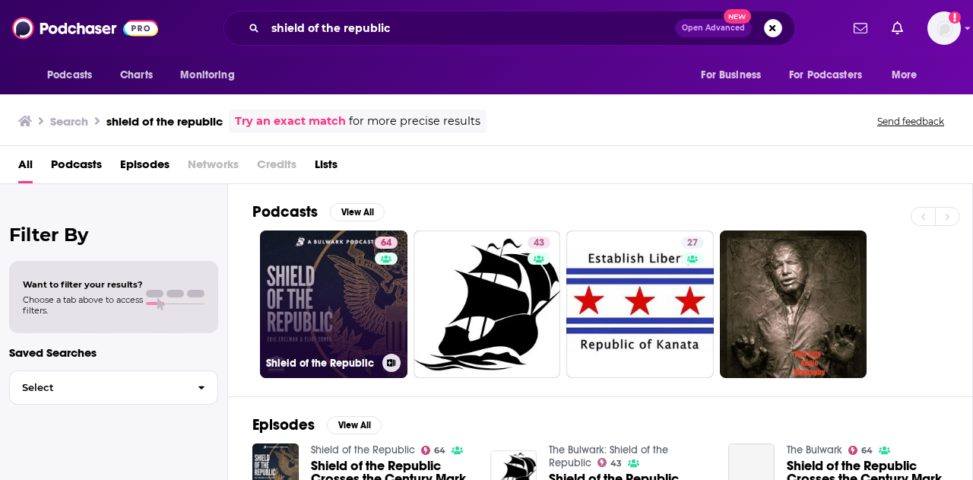 Image resolution: width=973 pixels, height=480 pixels. What do you see at coordinates (945, 28) in the screenshot?
I see `img: User Profile` at bounding box center [945, 28].